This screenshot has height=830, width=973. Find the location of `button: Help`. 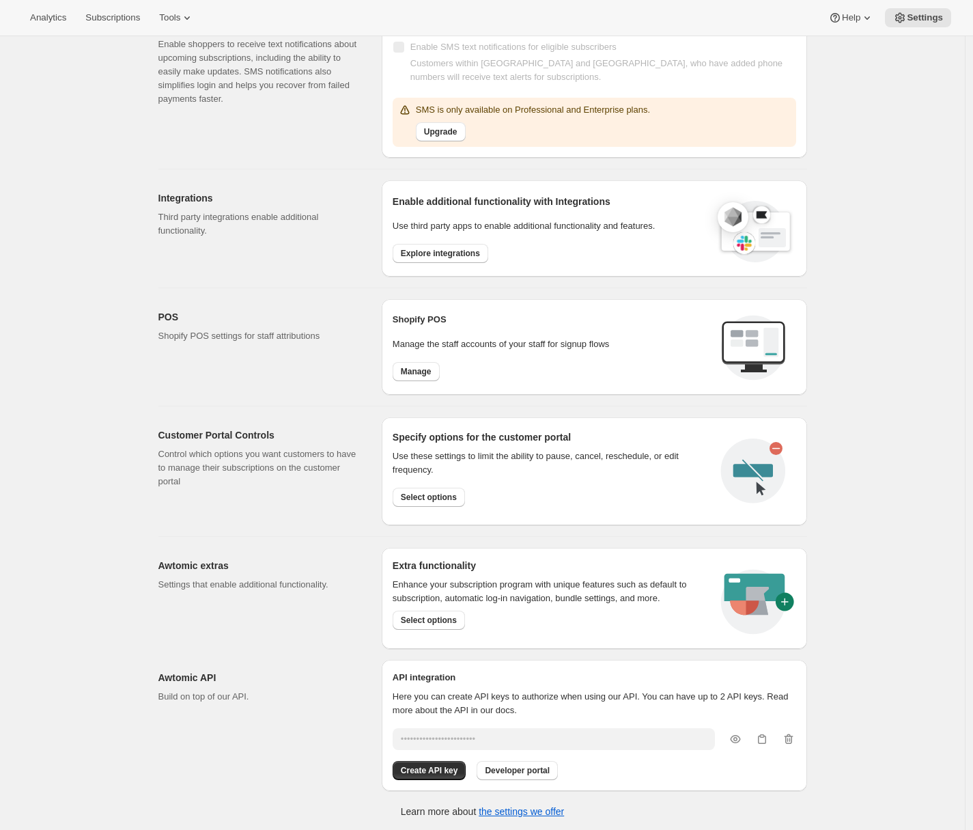

button: Help is located at coordinates (851, 18).